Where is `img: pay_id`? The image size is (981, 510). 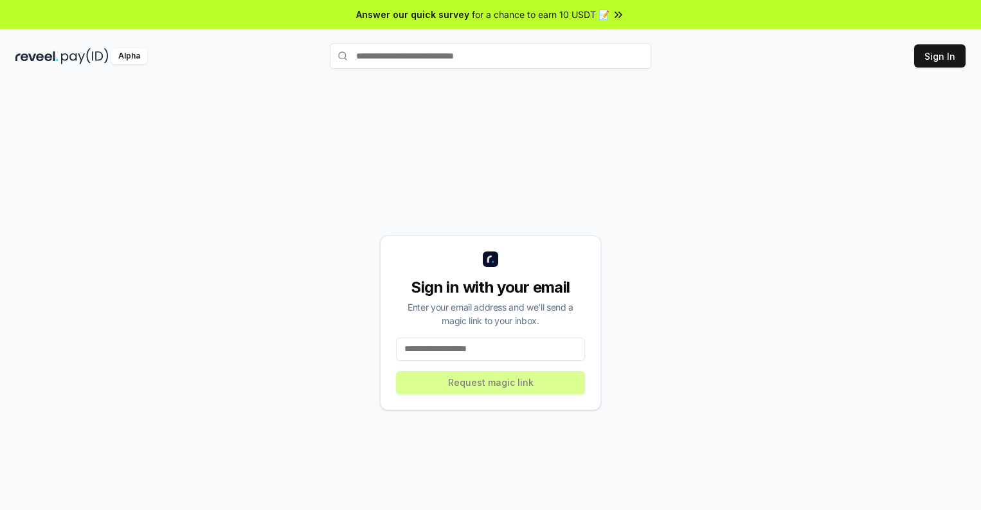 img: pay_id is located at coordinates (85, 56).